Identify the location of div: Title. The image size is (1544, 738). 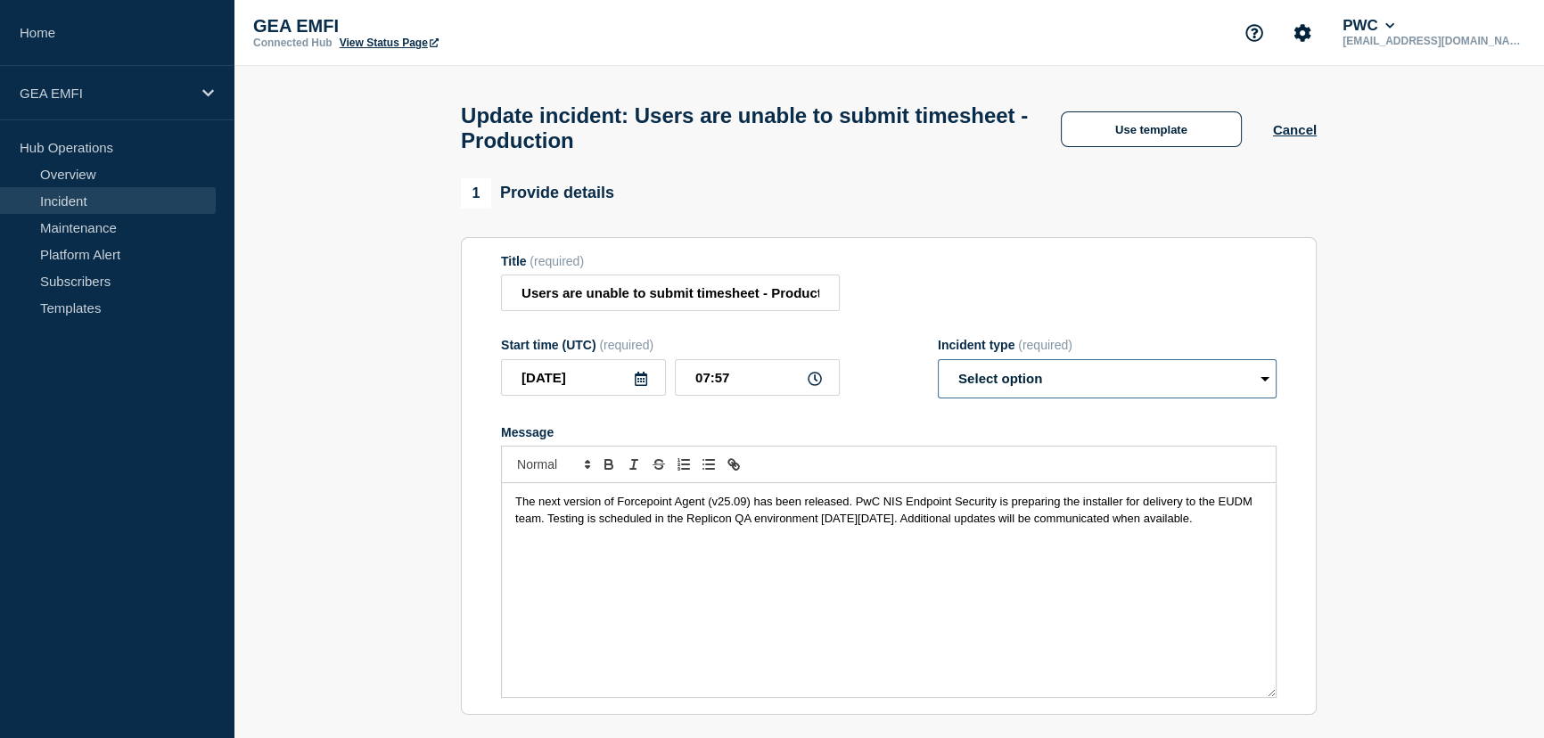
(670, 261).